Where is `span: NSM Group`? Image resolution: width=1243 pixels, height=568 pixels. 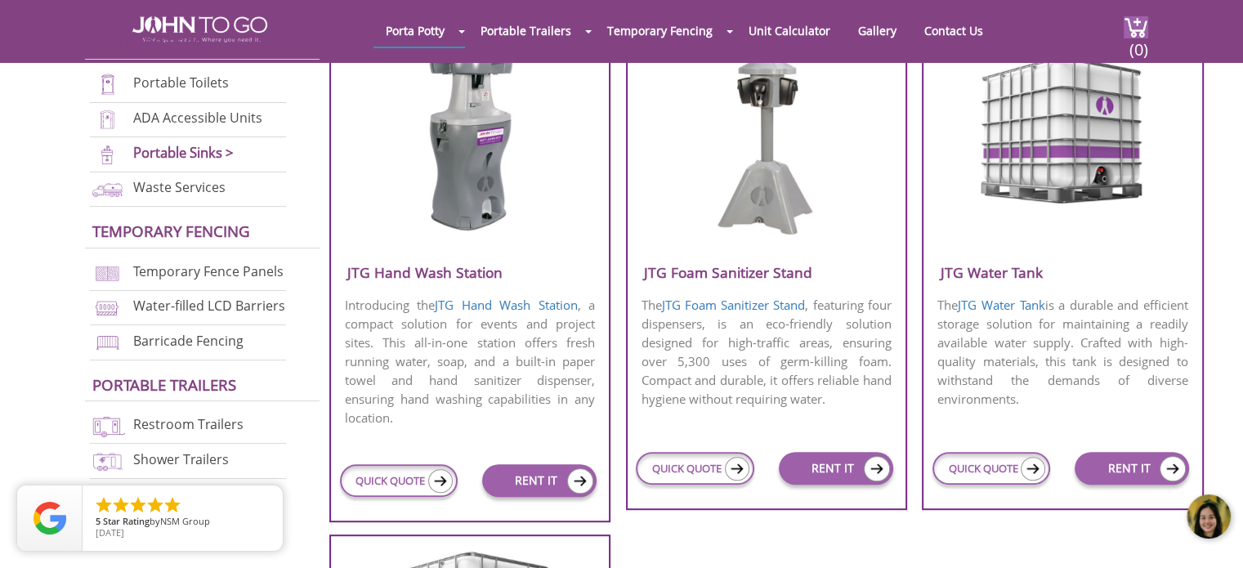 span: NSM Group is located at coordinates (185, 520).